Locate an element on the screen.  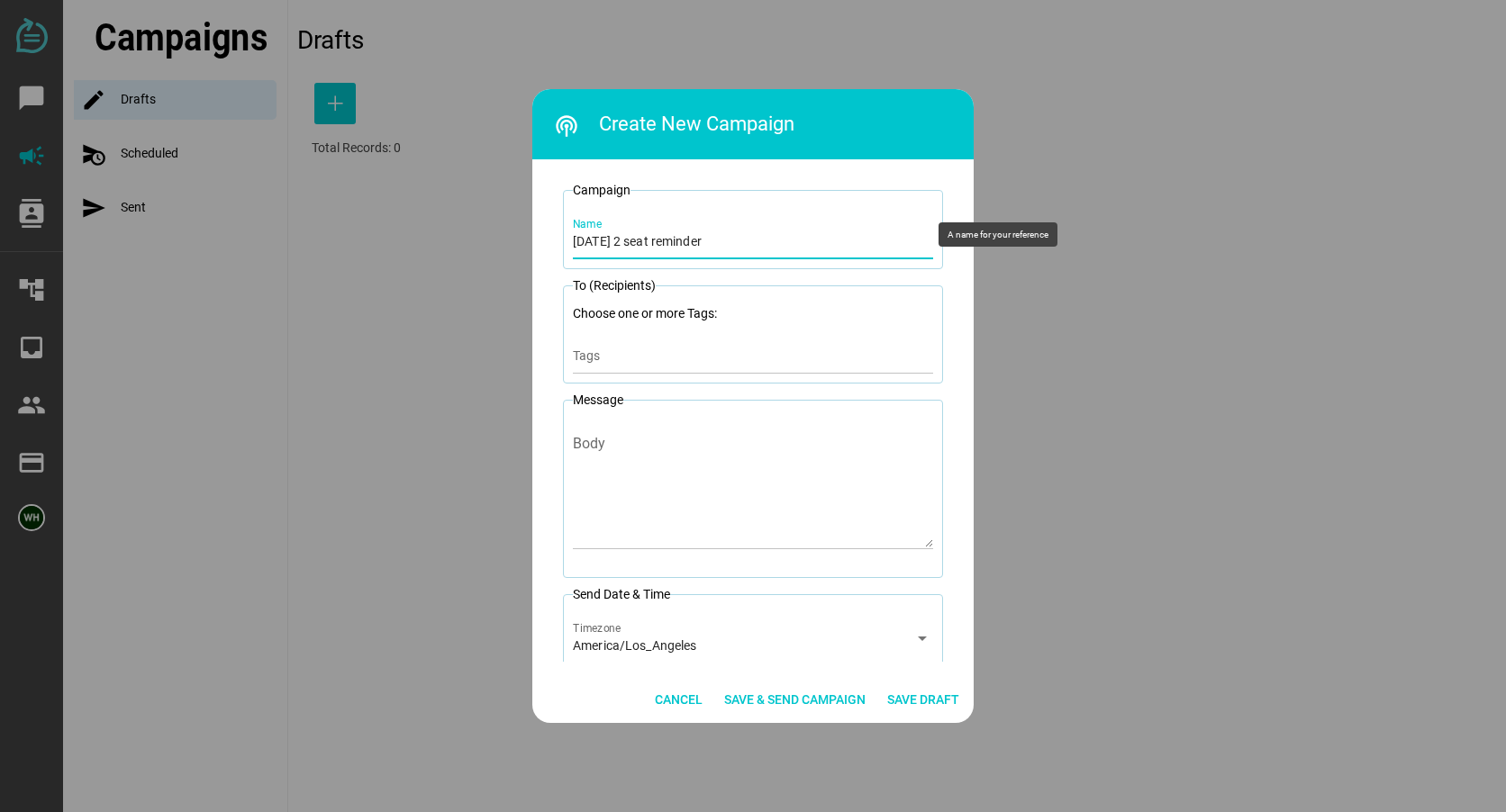
i: arrow_drop_down is located at coordinates (923, 638).